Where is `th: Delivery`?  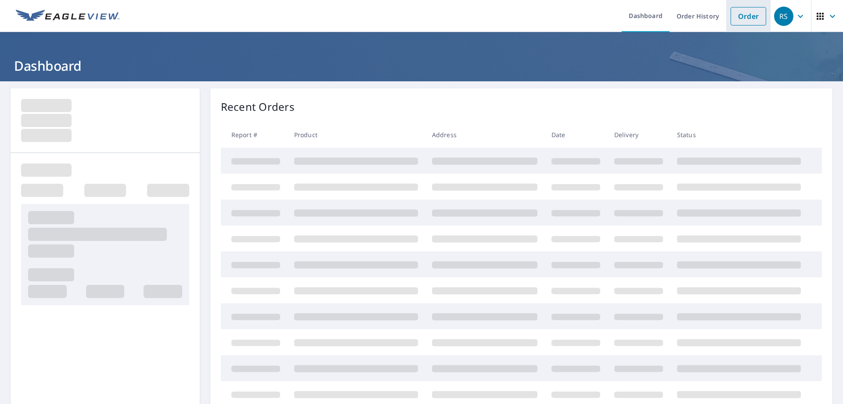 th: Delivery is located at coordinates (639, 134).